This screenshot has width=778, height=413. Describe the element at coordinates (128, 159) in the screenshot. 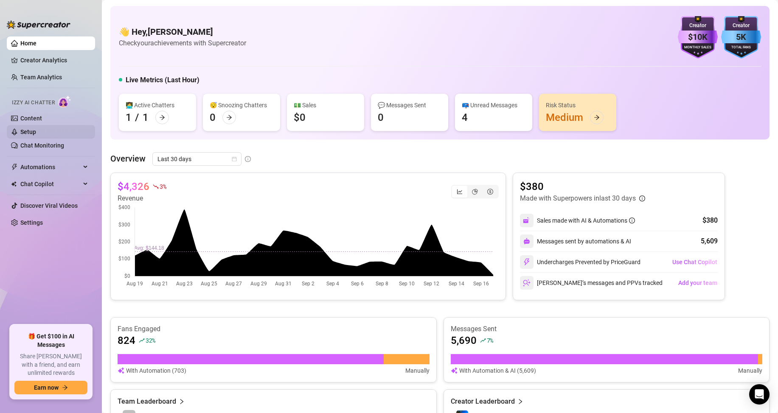

I see `article: Overview` at that location.